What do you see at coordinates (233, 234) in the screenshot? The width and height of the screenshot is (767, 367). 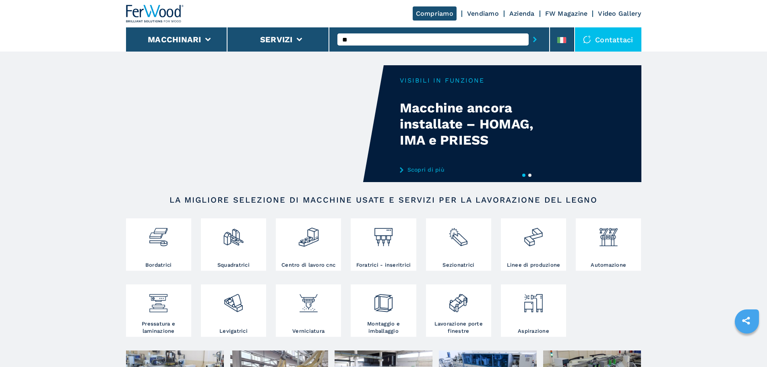 I see `img: squadratrici_2.png` at bounding box center [233, 234].